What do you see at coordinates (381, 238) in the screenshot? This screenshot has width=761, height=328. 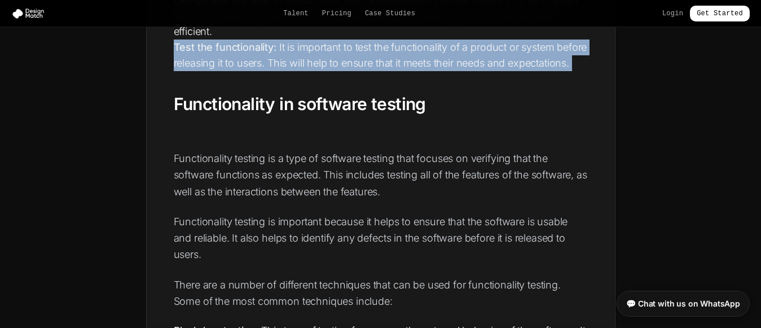 I see `p: Functionality testing is important because it helps to ensure that the software is usable and rel...` at bounding box center [381, 238].